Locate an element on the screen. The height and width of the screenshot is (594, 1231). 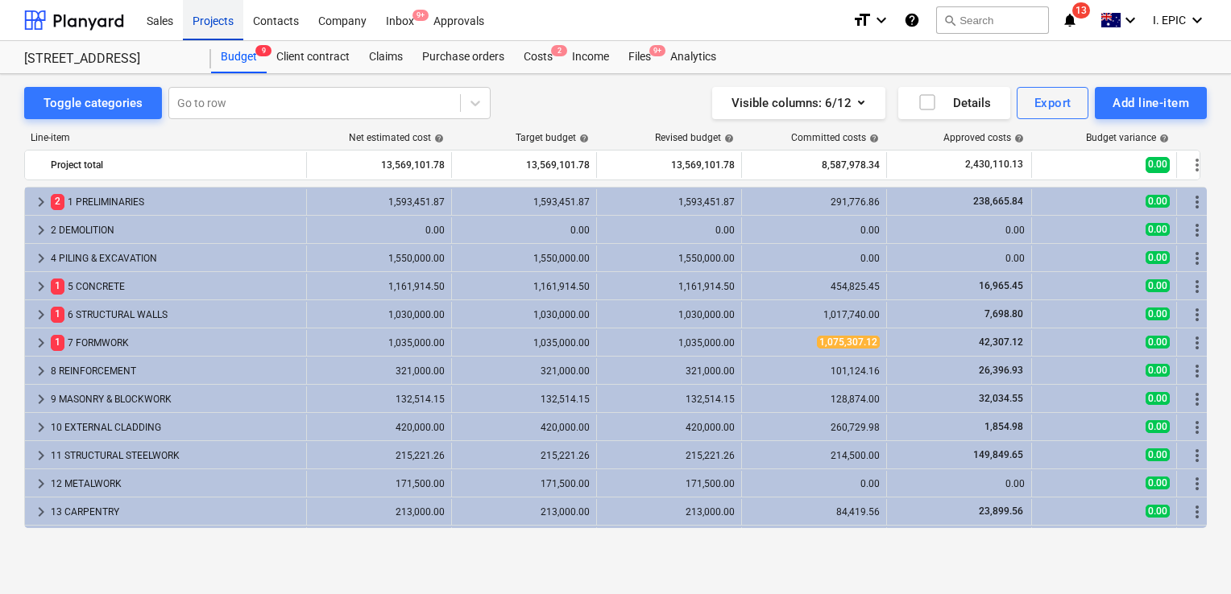
span: 32,034.55 is located at coordinates (1000, 399).